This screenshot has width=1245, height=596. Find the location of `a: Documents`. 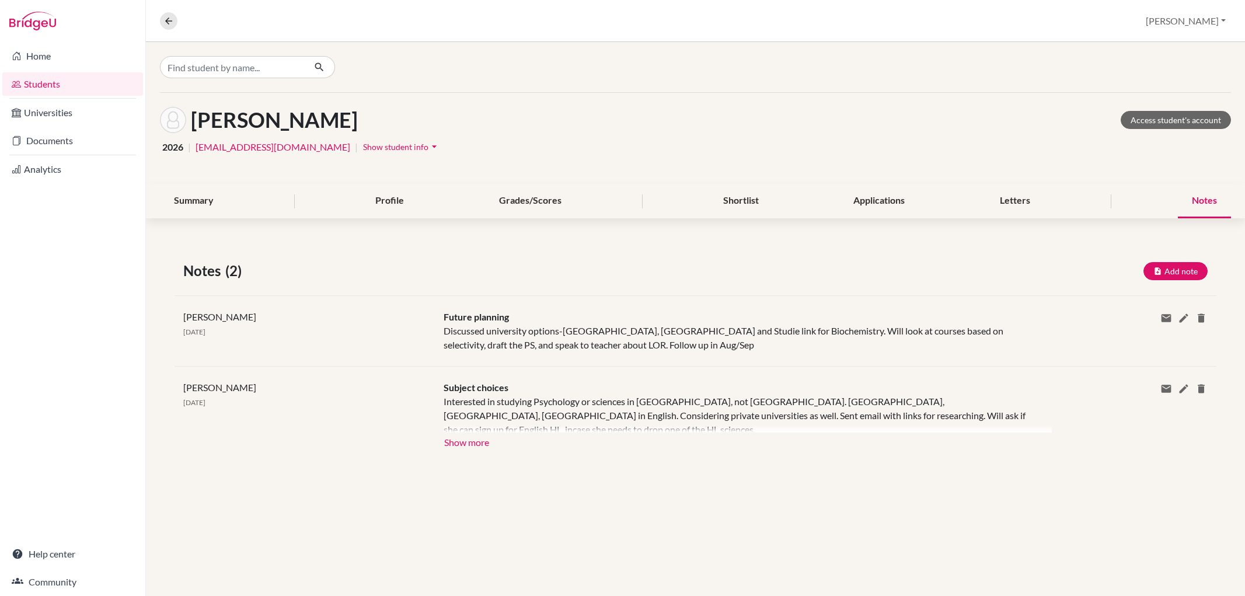

a: Documents is located at coordinates (72, 141).